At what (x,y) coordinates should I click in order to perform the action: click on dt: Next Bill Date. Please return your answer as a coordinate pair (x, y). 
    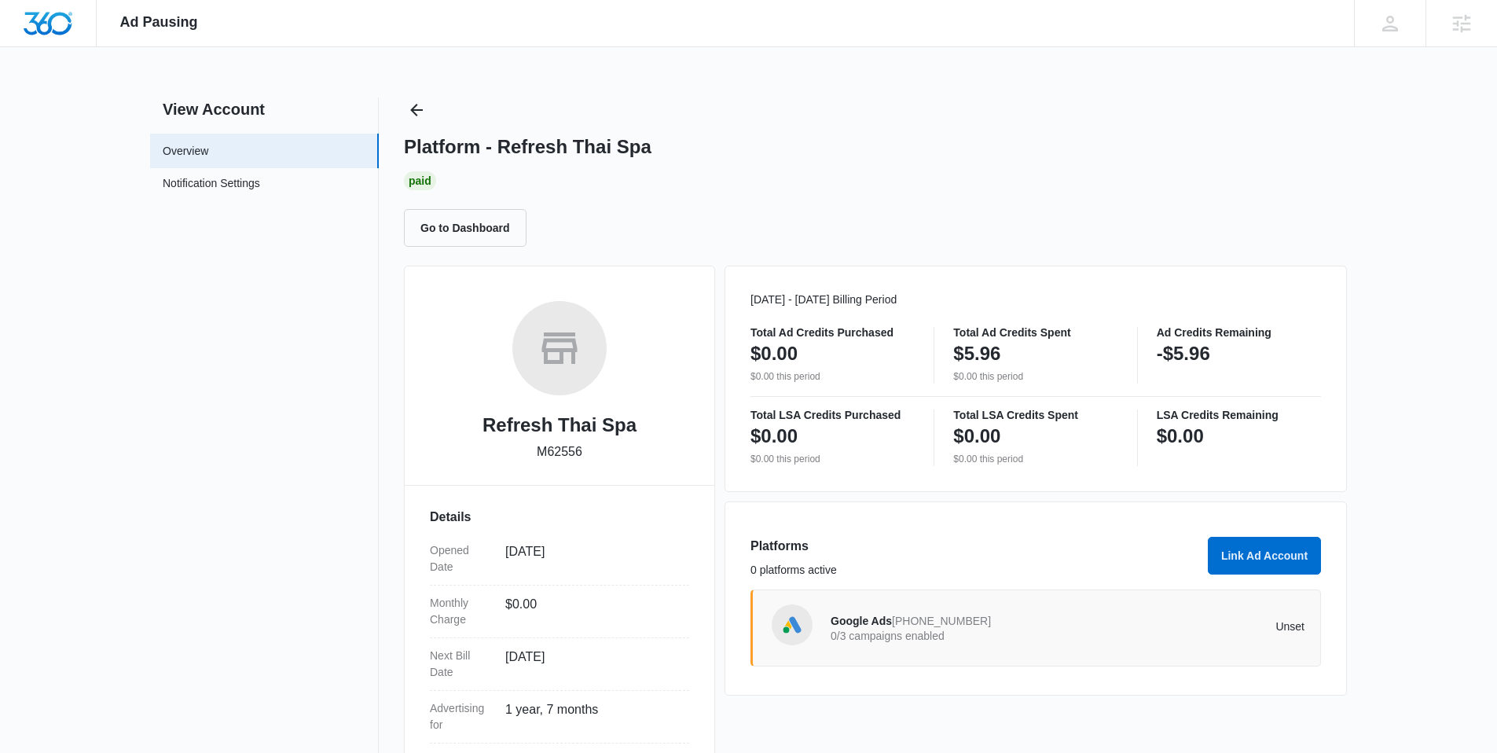
    Looking at the image, I should click on (461, 664).